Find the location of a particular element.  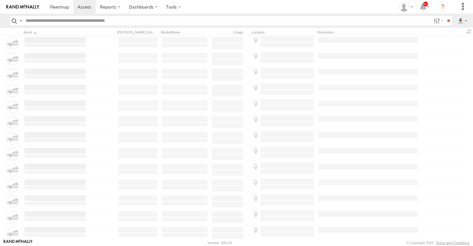

div: Reminders is located at coordinates (356, 32).